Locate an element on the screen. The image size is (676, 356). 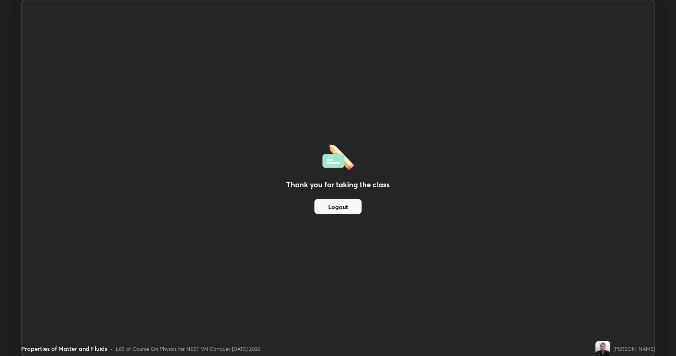
img: 3a9ab79b4cc04692bc079d89d7471859.jpg is located at coordinates (603, 349).